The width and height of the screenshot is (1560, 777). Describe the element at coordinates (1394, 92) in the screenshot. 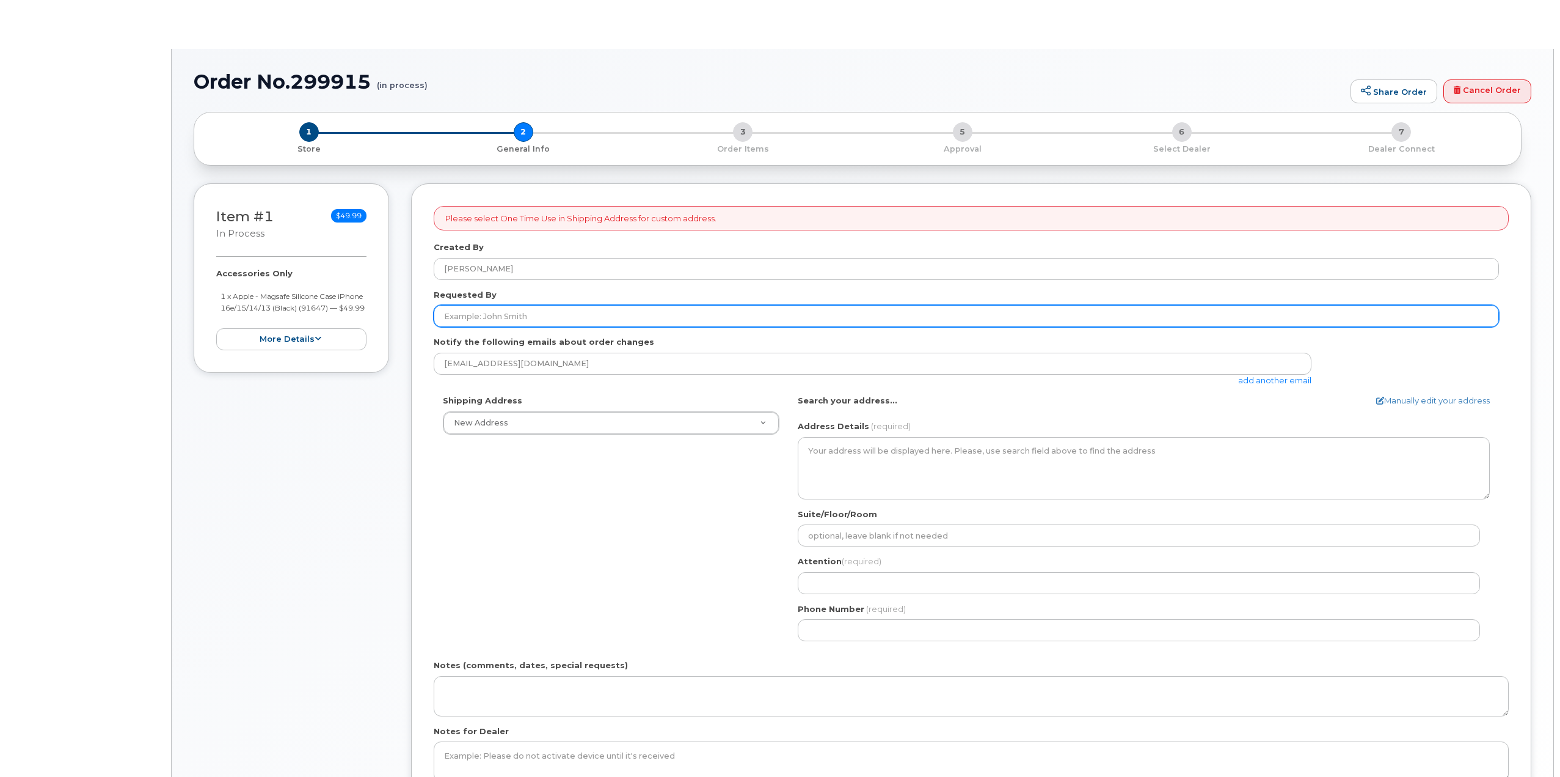

I see `a: Share Order` at that location.